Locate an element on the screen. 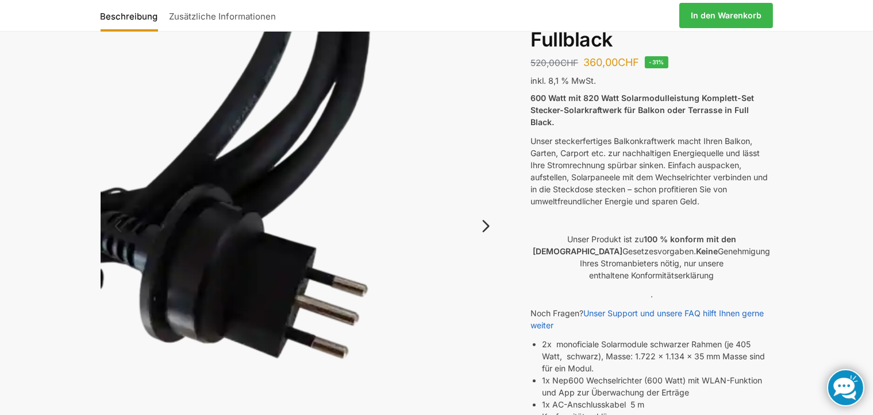  p: Unser Produkt ist zu Gesetzesvorgaben. Genehmigung Ihres Stromanbieters nötig, nur unsere enthalt... is located at coordinates (651, 257).